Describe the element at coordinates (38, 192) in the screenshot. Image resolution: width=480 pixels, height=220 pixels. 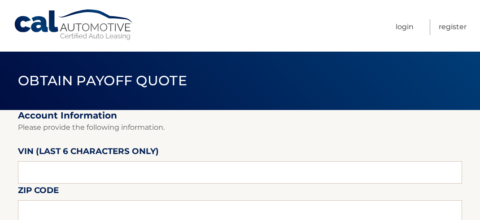
I see `label: Zip Code` at that location.